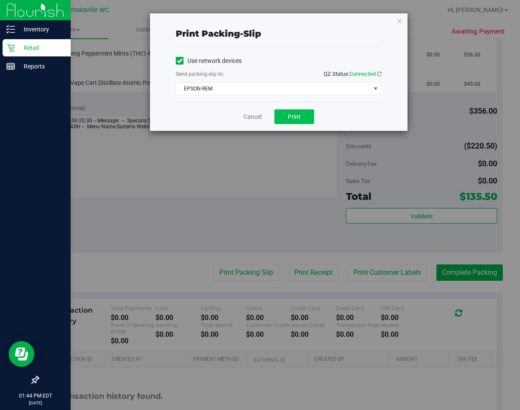 The width and height of the screenshot is (520, 410). Describe the element at coordinates (41, 48) in the screenshot. I see `p: Retail` at that location.